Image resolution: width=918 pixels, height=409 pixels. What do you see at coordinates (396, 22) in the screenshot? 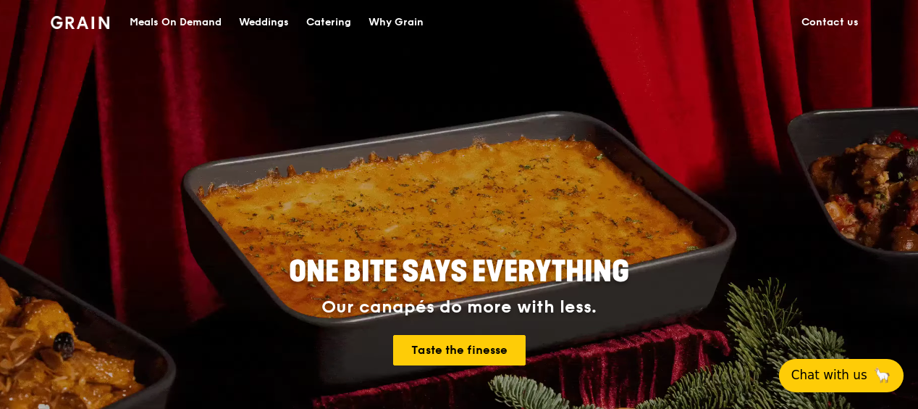
I see `a: Why Grain` at bounding box center [396, 22].